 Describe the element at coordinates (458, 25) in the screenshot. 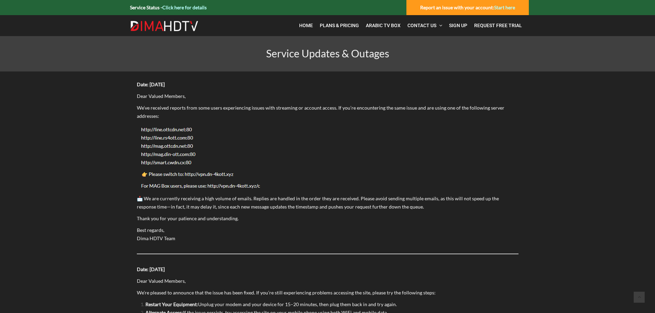

I see `span: Sign Up` at that location.